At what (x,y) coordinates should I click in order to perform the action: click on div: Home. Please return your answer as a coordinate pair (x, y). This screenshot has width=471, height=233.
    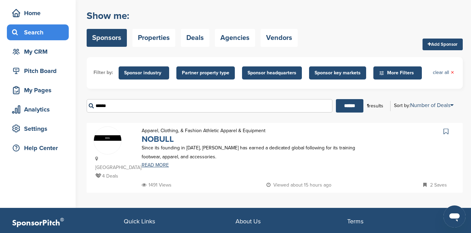
    Looking at the image, I should click on (40, 13).